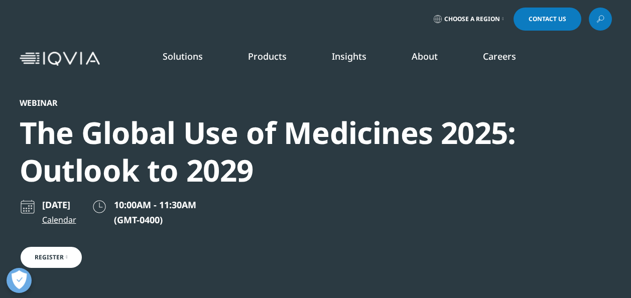  Describe the element at coordinates (349, 56) in the screenshot. I see `a: Insights` at that location.